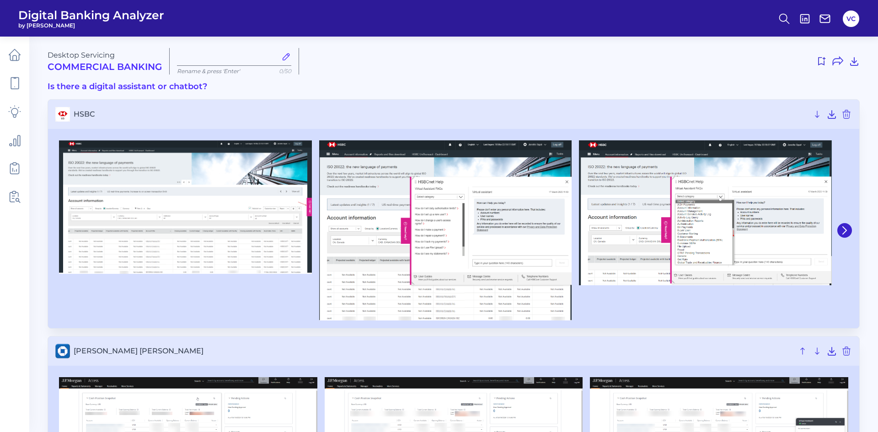 The image size is (878, 432). Describe the element at coordinates (454, 87) in the screenshot. I see `h3: Is there a digital assistant or chatbot?` at that location.